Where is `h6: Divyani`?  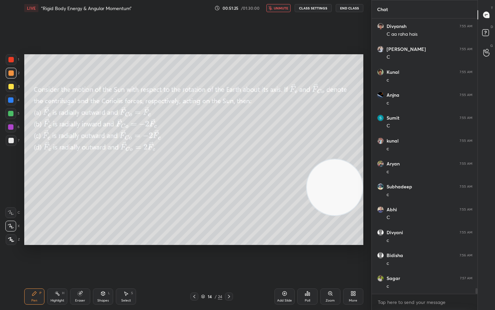
h6: Divyani is located at coordinates (395, 233).